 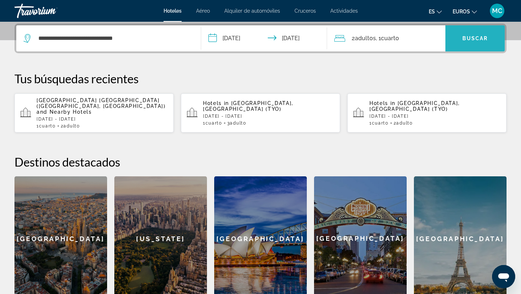 What do you see at coordinates (390, 38) in the screenshot?
I see `font: Cuarto` at bounding box center [390, 38].